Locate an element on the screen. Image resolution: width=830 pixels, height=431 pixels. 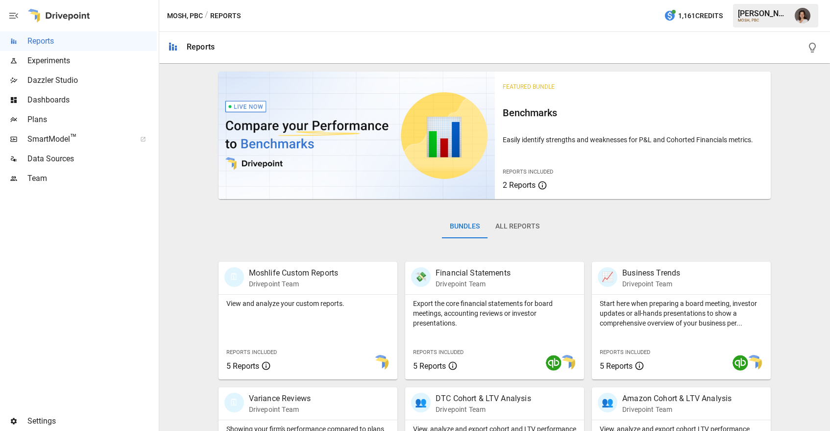
span: Plans is located at coordinates (92, 120).